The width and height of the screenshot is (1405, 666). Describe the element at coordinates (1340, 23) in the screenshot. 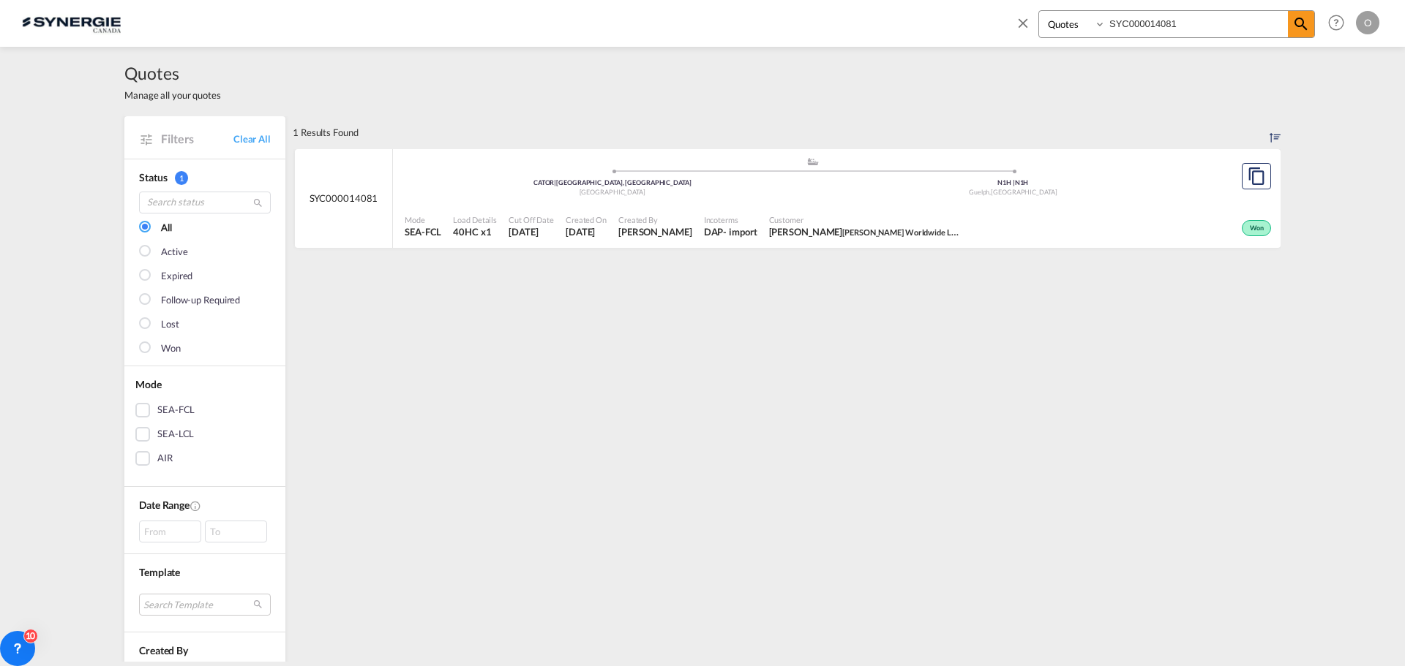

I see `div: Help` at that location.